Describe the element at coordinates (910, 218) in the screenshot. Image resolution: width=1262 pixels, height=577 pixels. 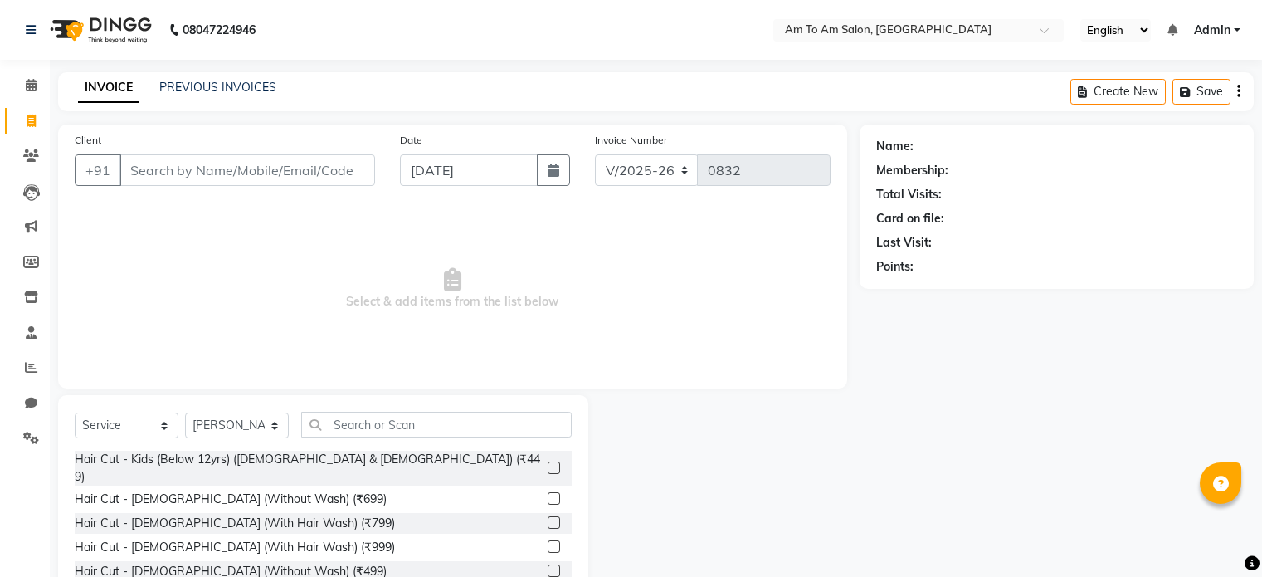
I see `div: Card on file:` at that location.